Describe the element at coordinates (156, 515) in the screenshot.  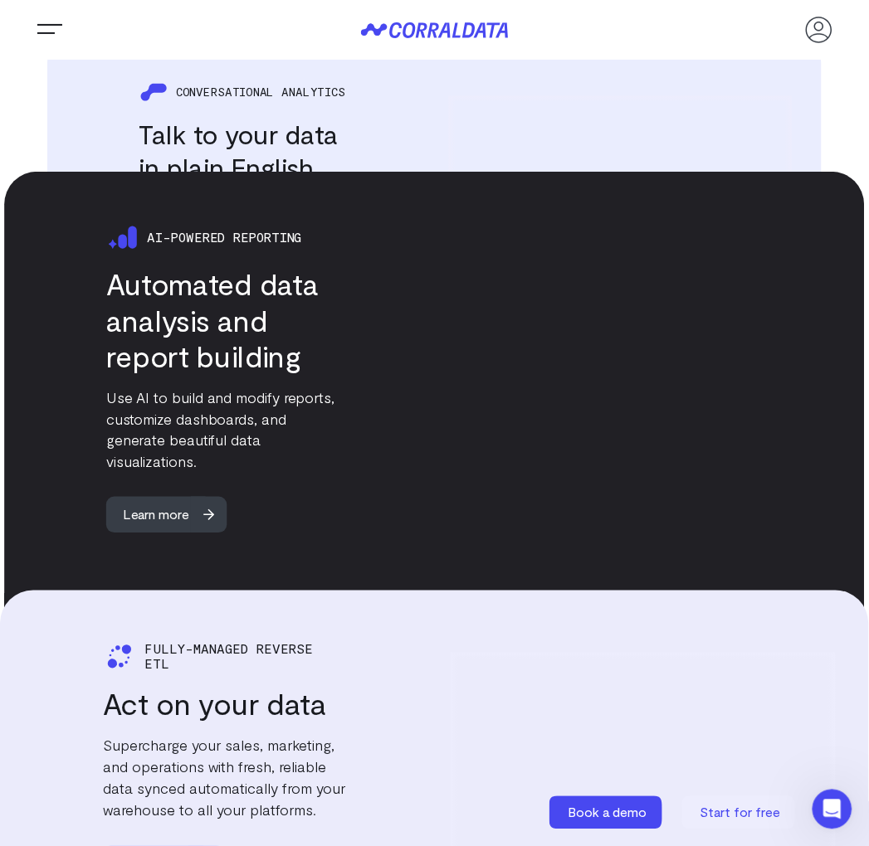
I see `span: Learn more` at that location.